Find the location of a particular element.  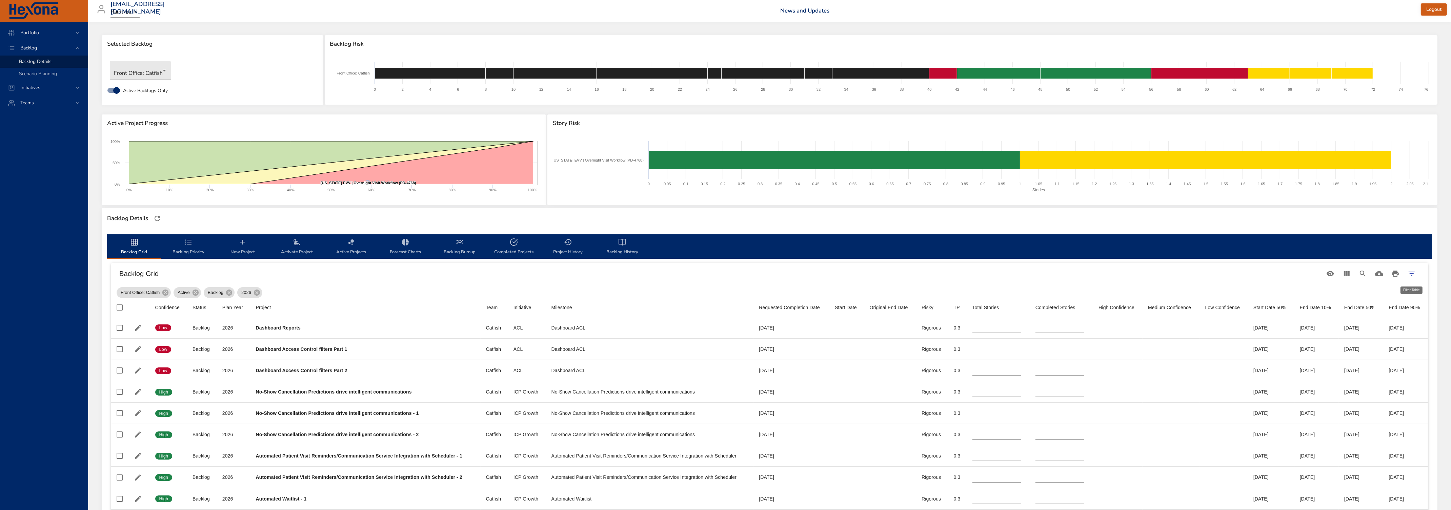

text: 1.55 is located at coordinates (1224, 184).